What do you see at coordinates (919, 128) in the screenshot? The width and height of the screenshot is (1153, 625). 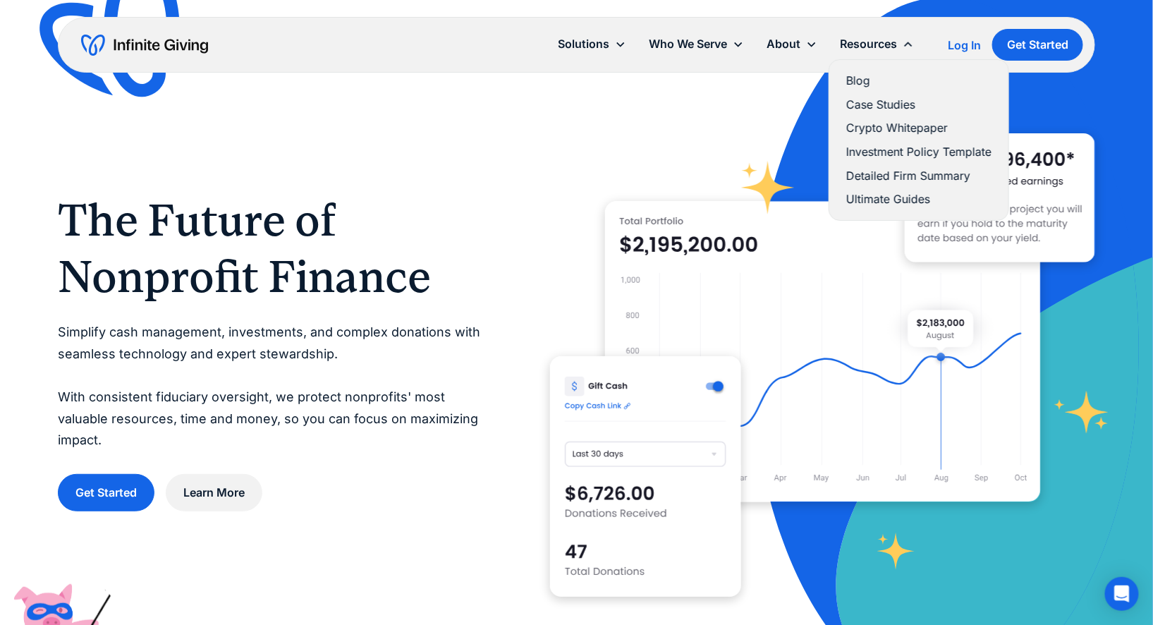 I see `a: Crypto Whitepaper` at bounding box center [919, 128].